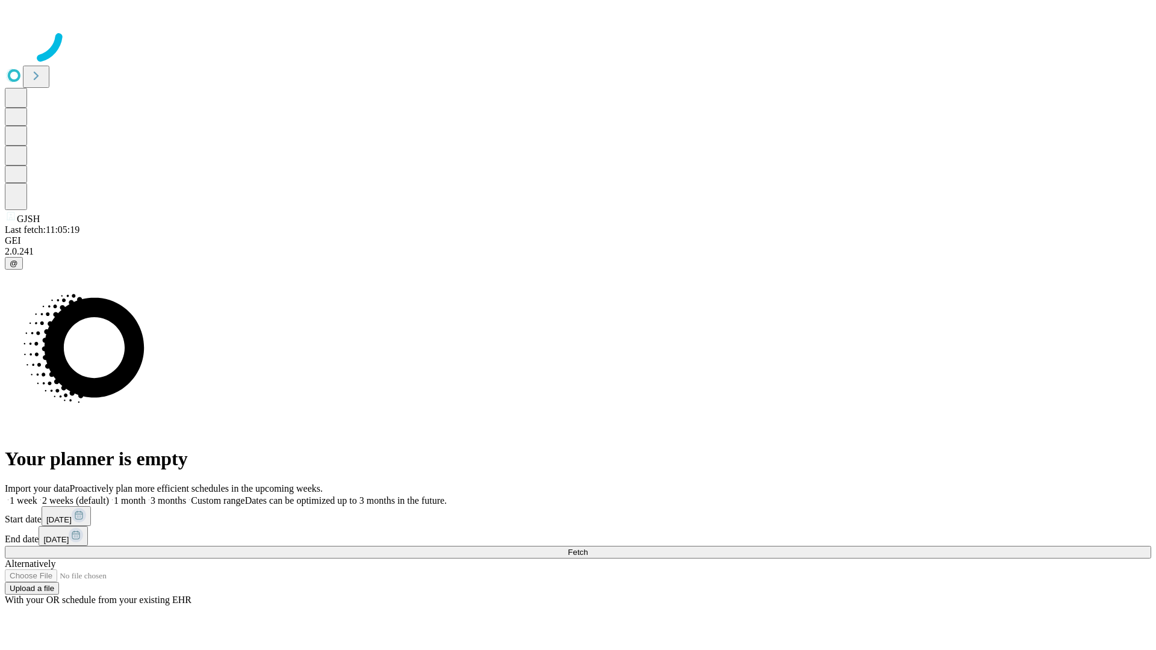 This screenshot has width=1156, height=650. Describe the element at coordinates (23, 500) in the screenshot. I see `span: 1 week` at that location.